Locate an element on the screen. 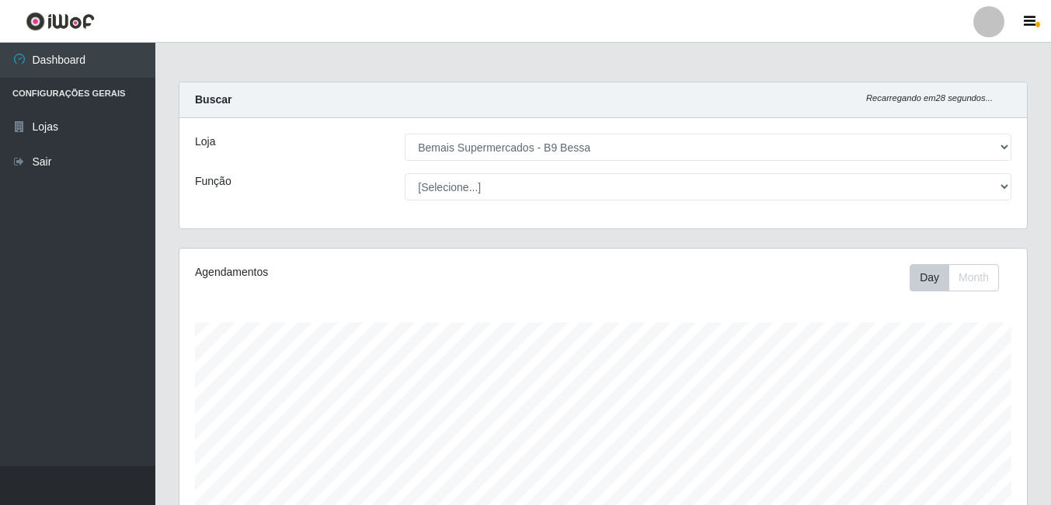  div: Toolbar with button groups is located at coordinates (960, 277).